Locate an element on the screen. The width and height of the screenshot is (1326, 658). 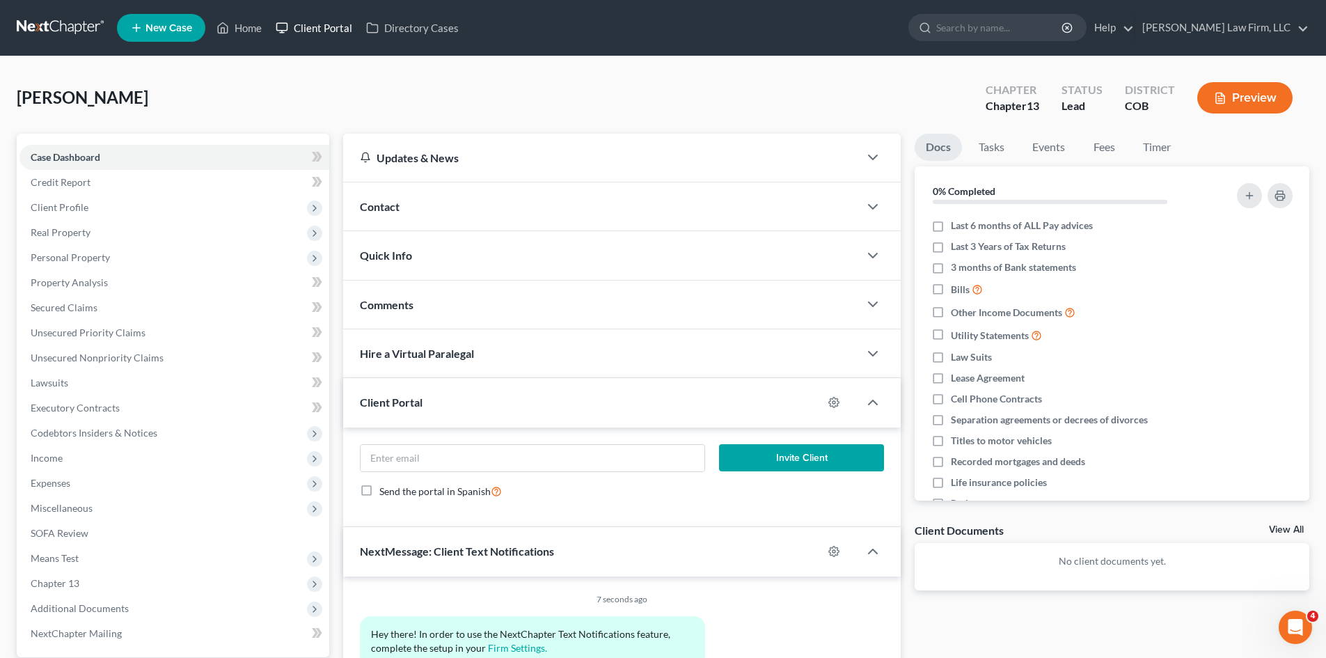
a: View All is located at coordinates (1286, 530).